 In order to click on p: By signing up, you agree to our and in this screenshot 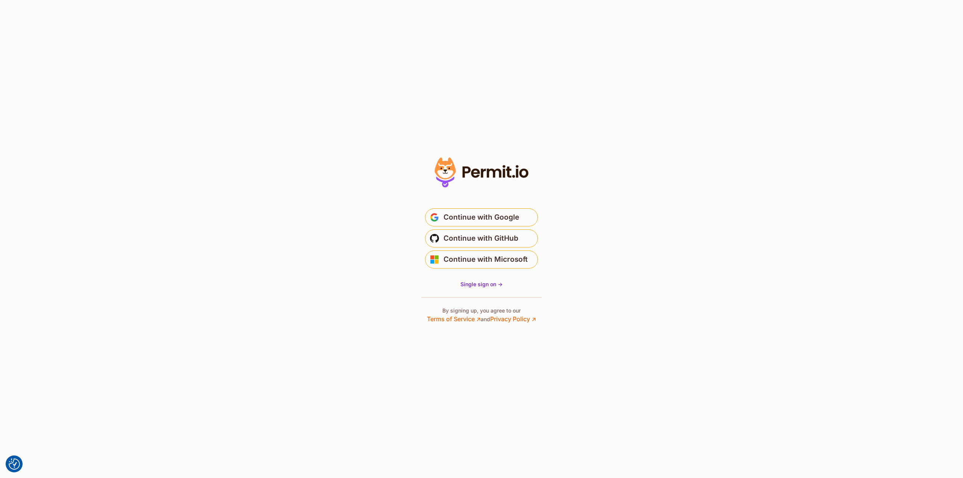, I will do `click(482, 315)`.